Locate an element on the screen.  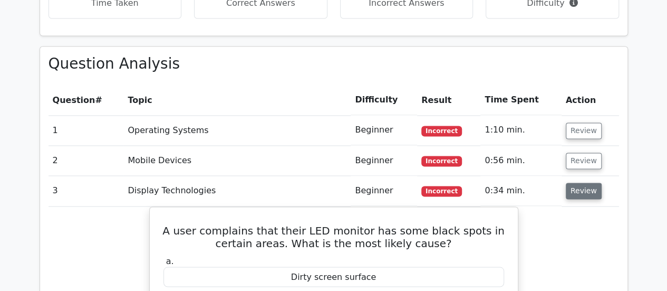
th: Difficulty is located at coordinates (384, 100).